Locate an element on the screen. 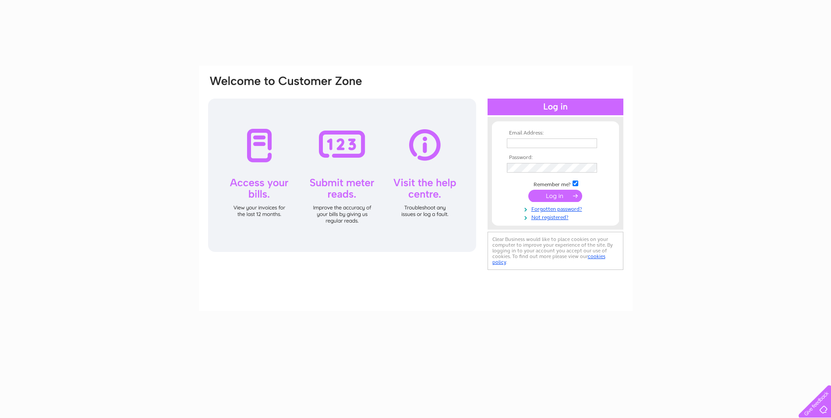 The width and height of the screenshot is (831, 418). a: Forgotten password? is located at coordinates (556, 208).